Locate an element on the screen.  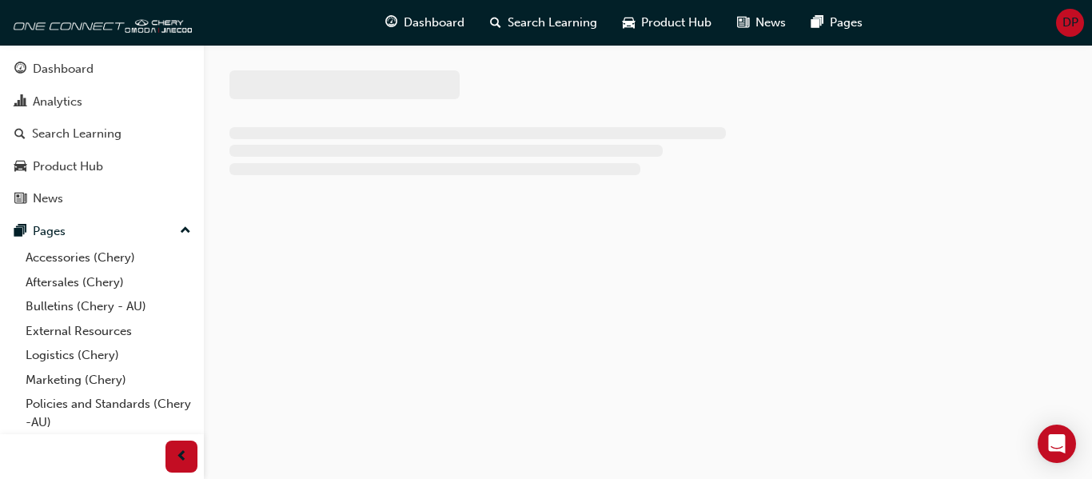
img: oneconnect is located at coordinates (100, 22).